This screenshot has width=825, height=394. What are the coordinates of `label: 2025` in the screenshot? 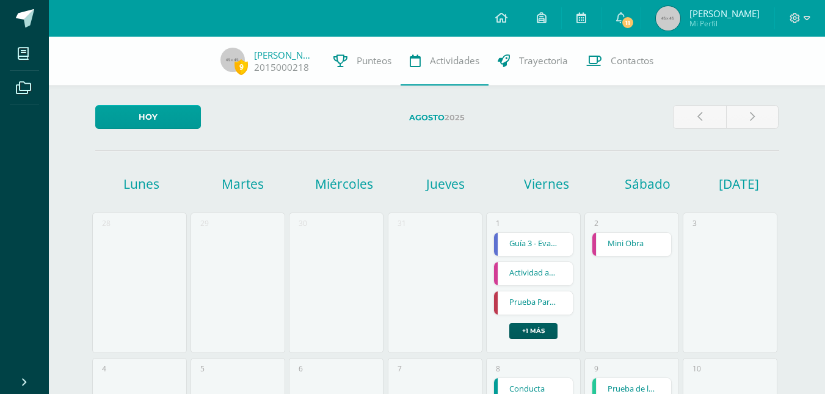 It's located at (437, 117).